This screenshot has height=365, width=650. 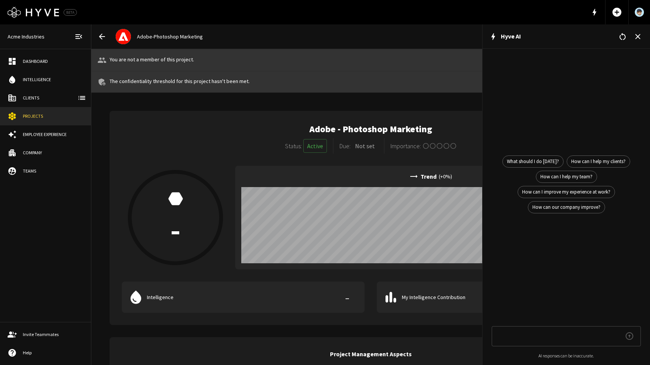 What do you see at coordinates (414, 176) in the screenshot?
I see `span: trending_flat` at bounding box center [414, 176].